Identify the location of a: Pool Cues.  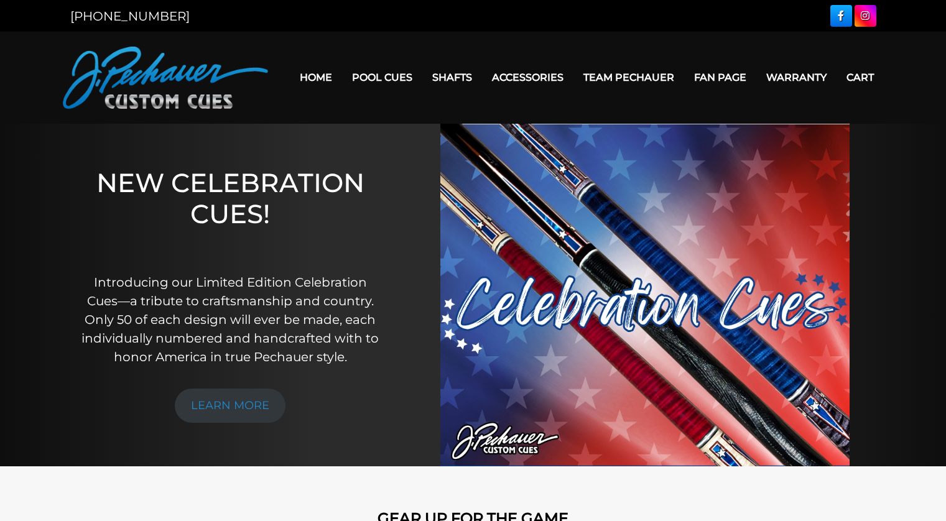
(382, 77).